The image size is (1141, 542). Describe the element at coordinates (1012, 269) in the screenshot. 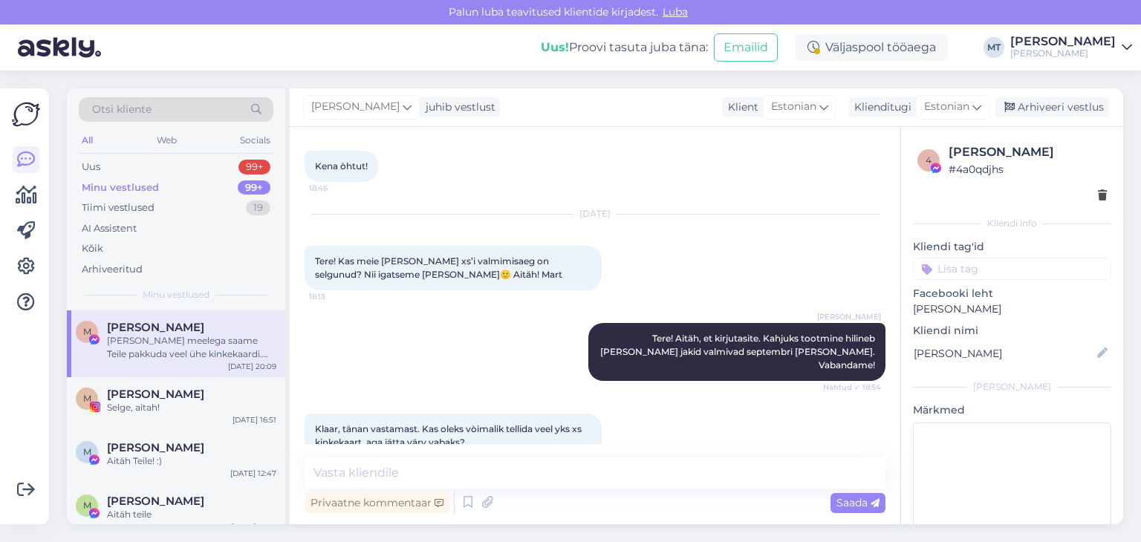

I see `input: Lisa tag` at that location.